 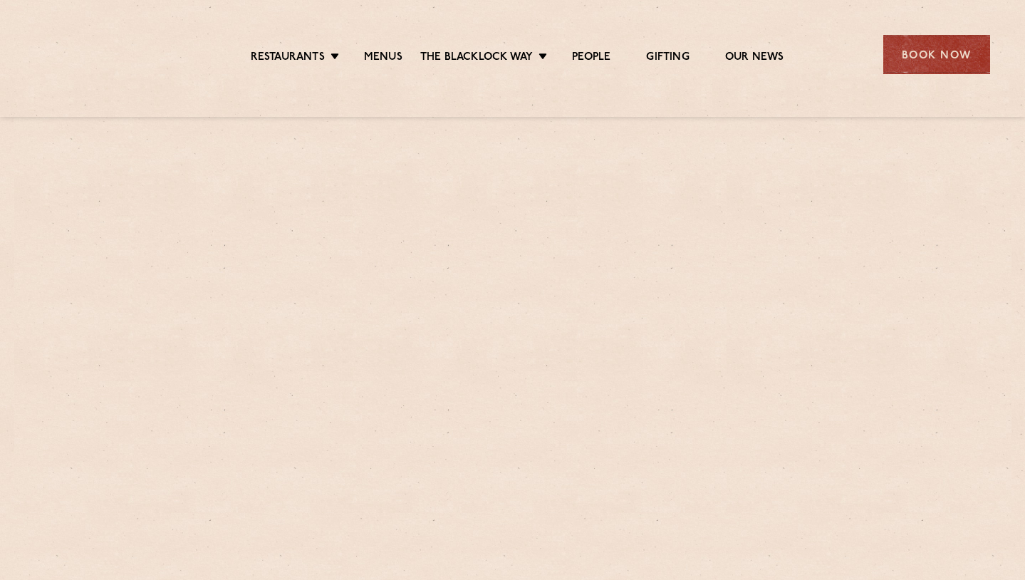 What do you see at coordinates (97, 54) in the screenshot?
I see `img: svg%3E` at bounding box center [97, 54].